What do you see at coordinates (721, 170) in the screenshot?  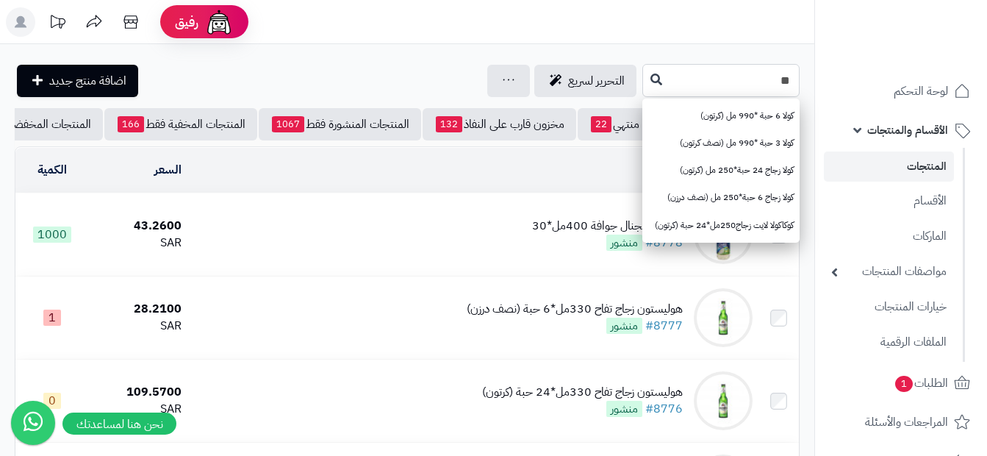 I see `a: كولا زجاج 24 حبة*250 مل (كرتون)` at bounding box center [721, 170].